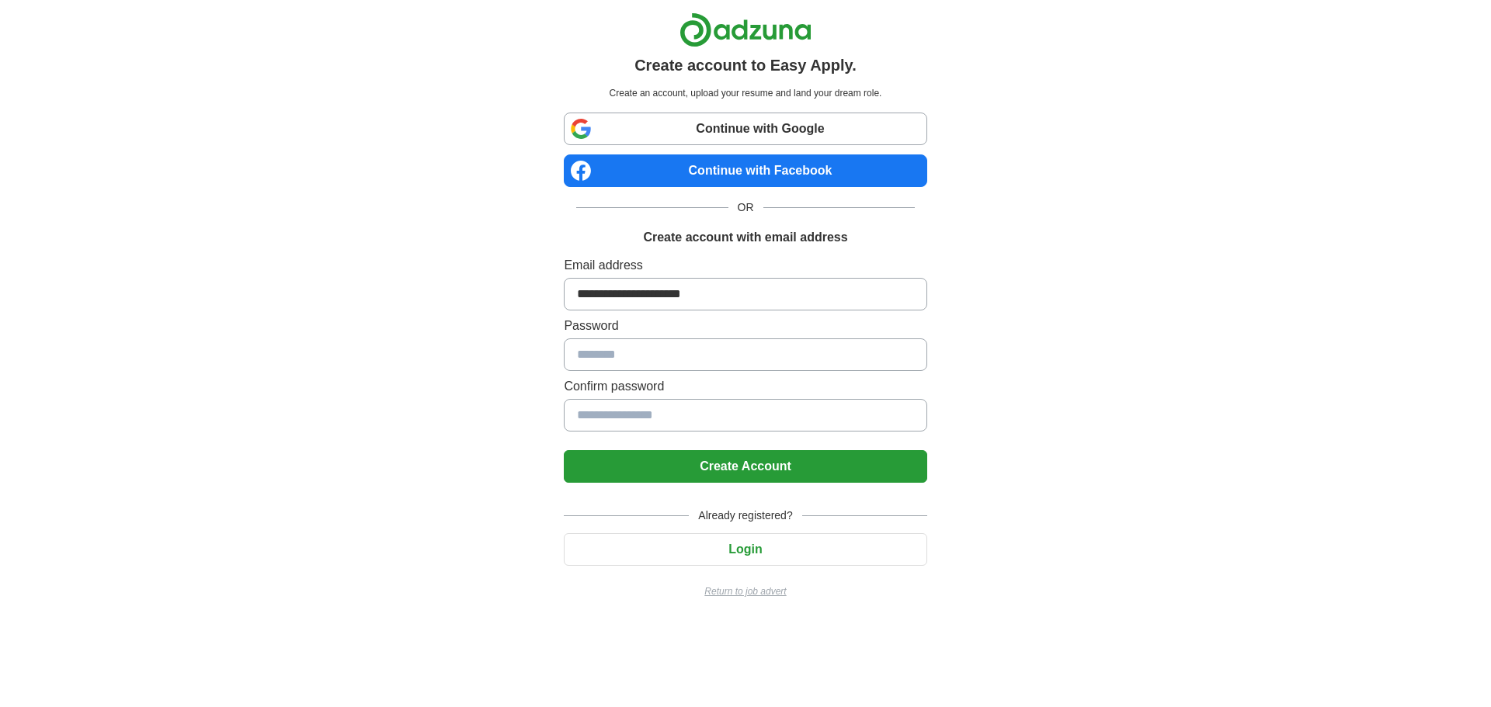 The height and width of the screenshot is (707, 1491). Describe the element at coordinates (745, 129) in the screenshot. I see `a: Continue with Google` at that location.